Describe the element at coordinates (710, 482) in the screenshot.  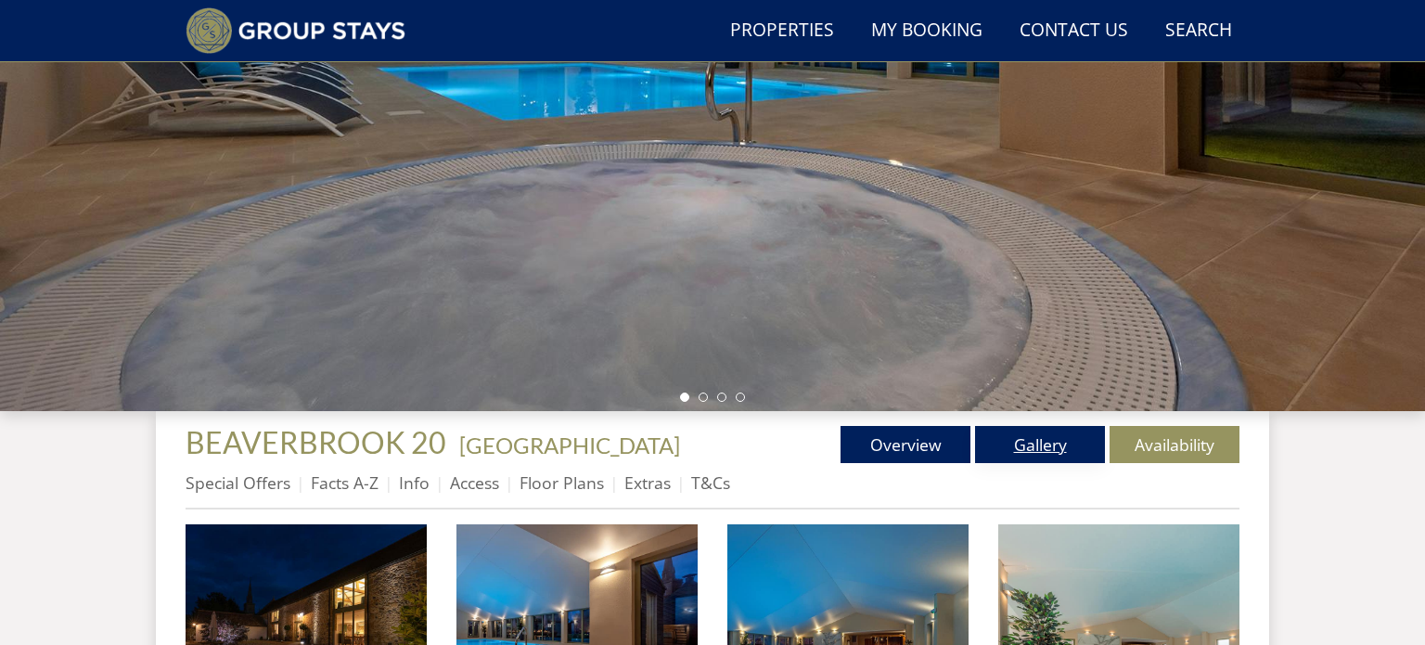
I see `a: T&Cs` at that location.